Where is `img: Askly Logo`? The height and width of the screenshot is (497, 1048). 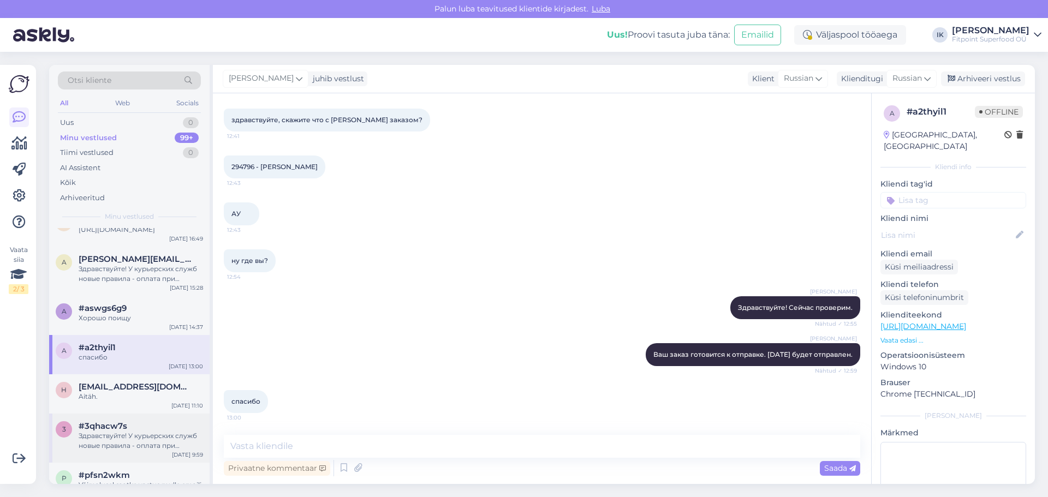 img: Askly Logo is located at coordinates (19, 84).